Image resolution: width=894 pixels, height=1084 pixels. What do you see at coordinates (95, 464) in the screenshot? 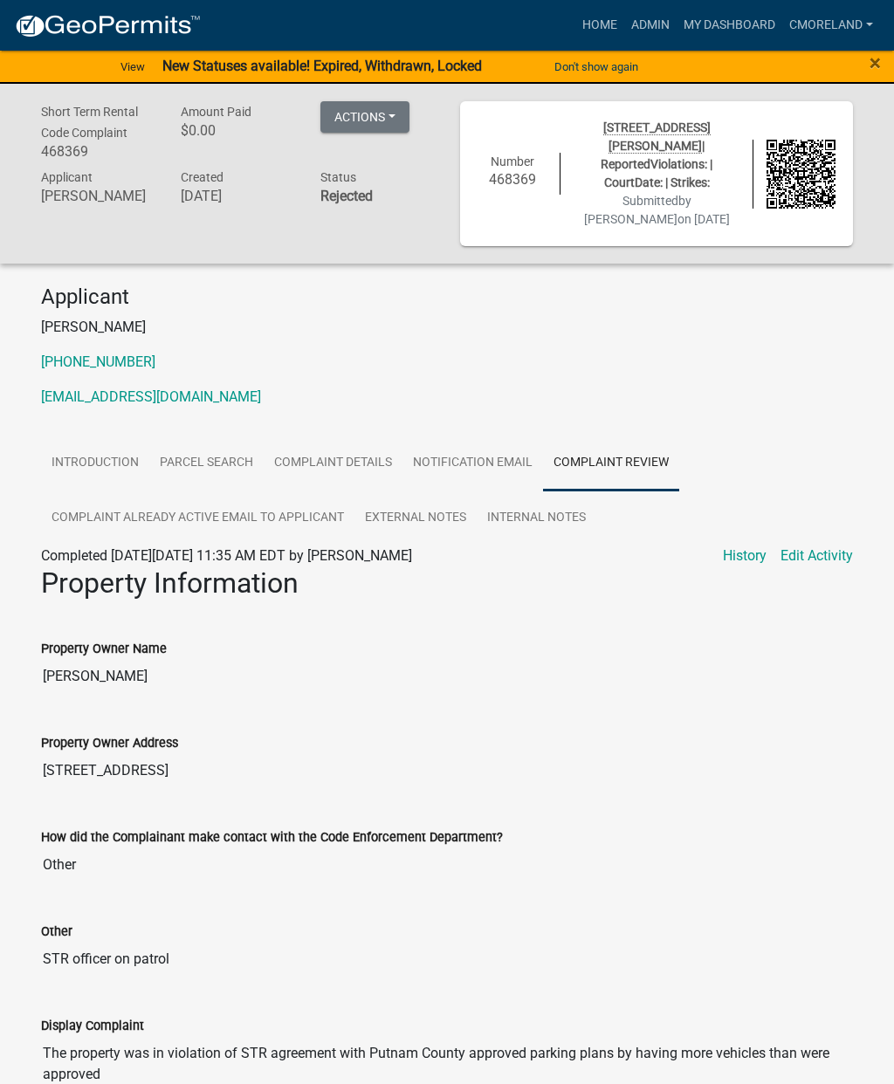
I see `a: Introduction` at bounding box center [95, 464].